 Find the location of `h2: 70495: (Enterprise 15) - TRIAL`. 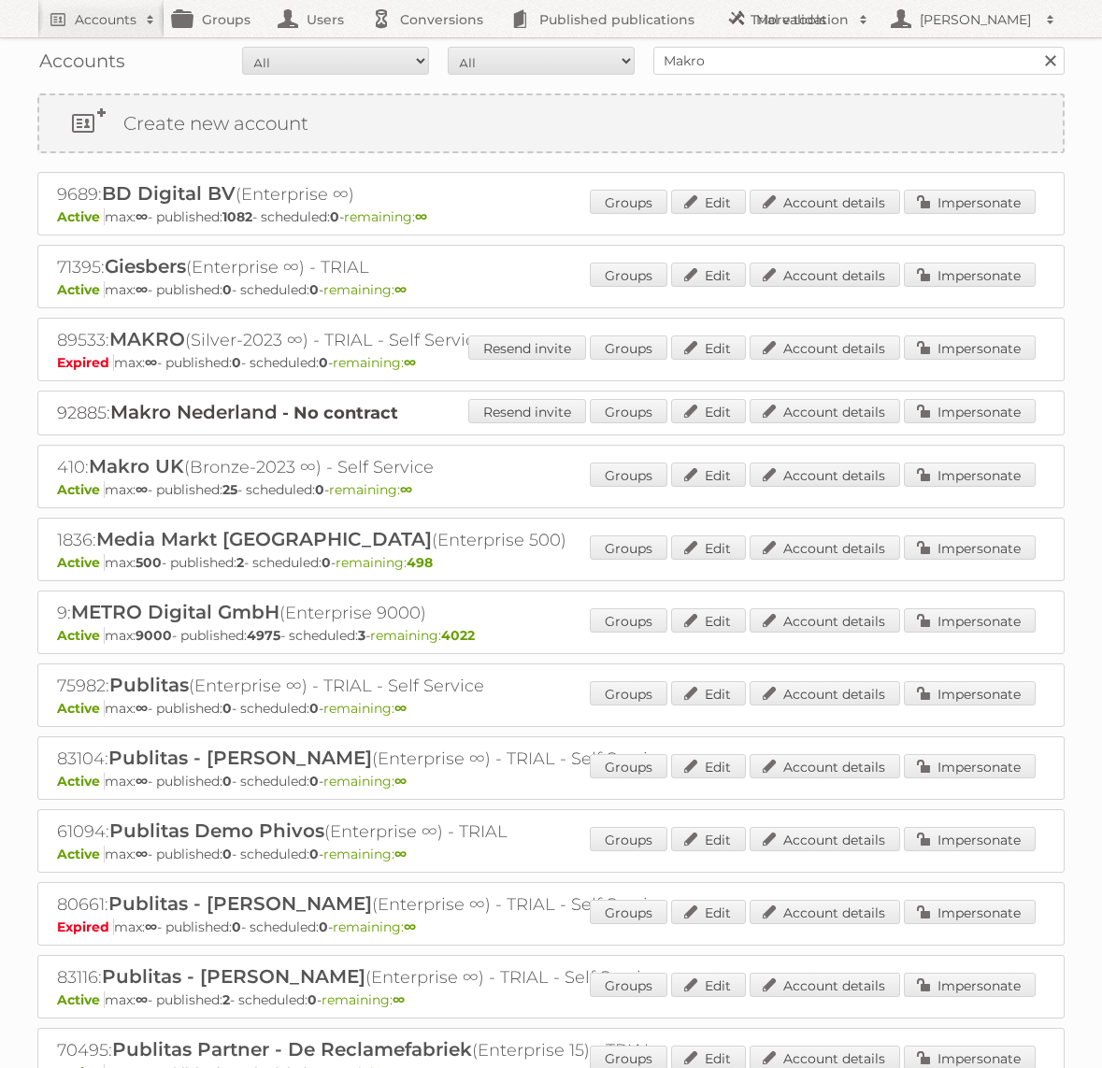

h2: 70495: (Enterprise 15) - TRIAL is located at coordinates (384, 1050).